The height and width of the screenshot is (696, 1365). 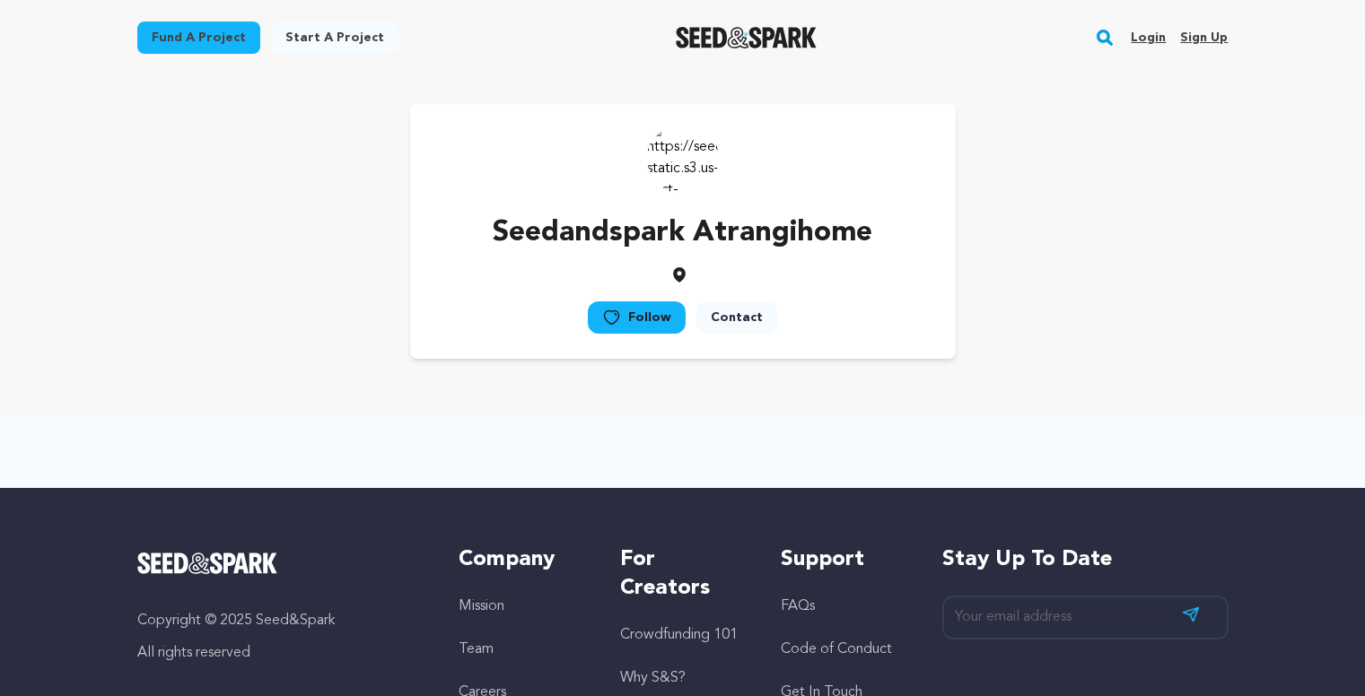 What do you see at coordinates (520, 560) in the screenshot?
I see `h5: Company` at bounding box center [520, 560].